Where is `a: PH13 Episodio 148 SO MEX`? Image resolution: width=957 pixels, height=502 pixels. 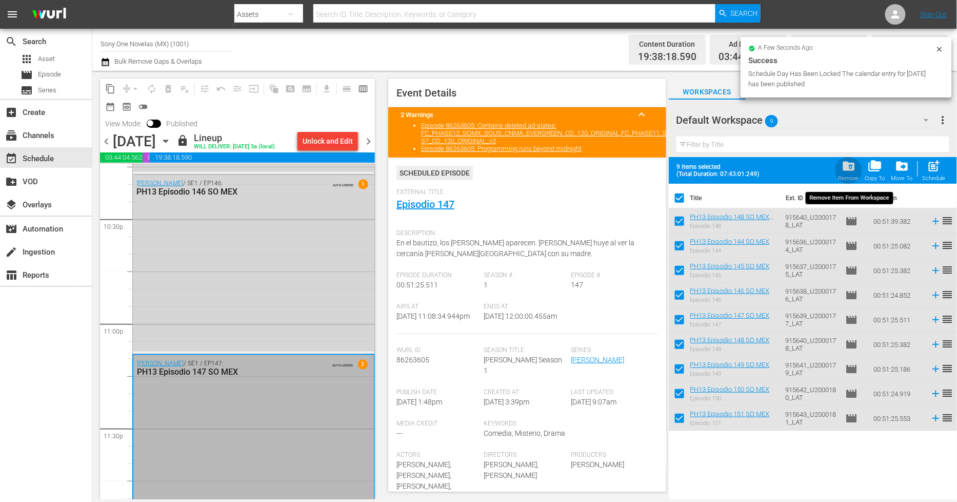 a: PH13 Episodio 148 SO MEX is located at coordinates (730, 340).